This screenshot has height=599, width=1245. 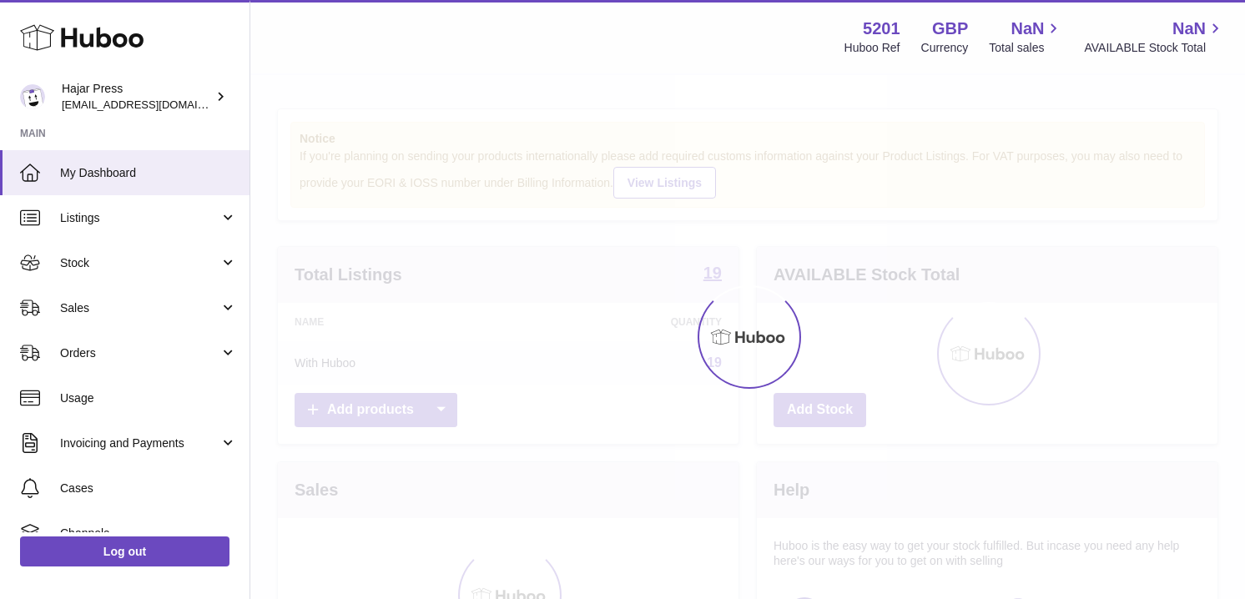 I want to click on span: Listings, so click(x=139, y=218).